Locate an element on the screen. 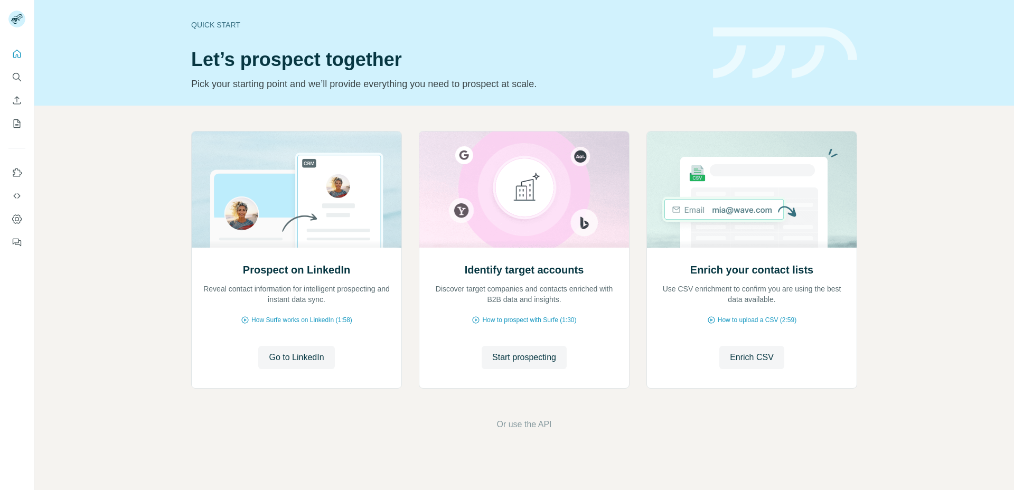  button: Feedback is located at coordinates (17, 242).